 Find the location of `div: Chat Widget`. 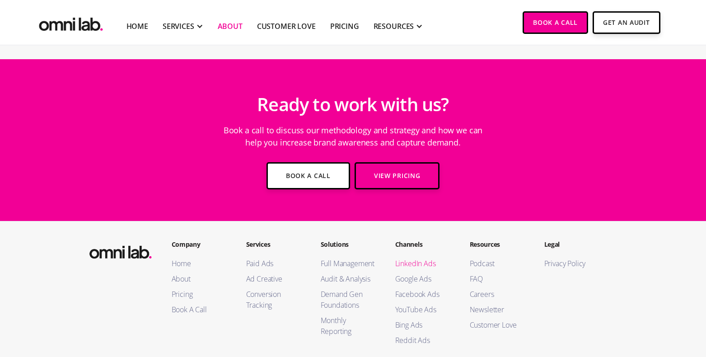

div: Chat Widget is located at coordinates (684, 335).